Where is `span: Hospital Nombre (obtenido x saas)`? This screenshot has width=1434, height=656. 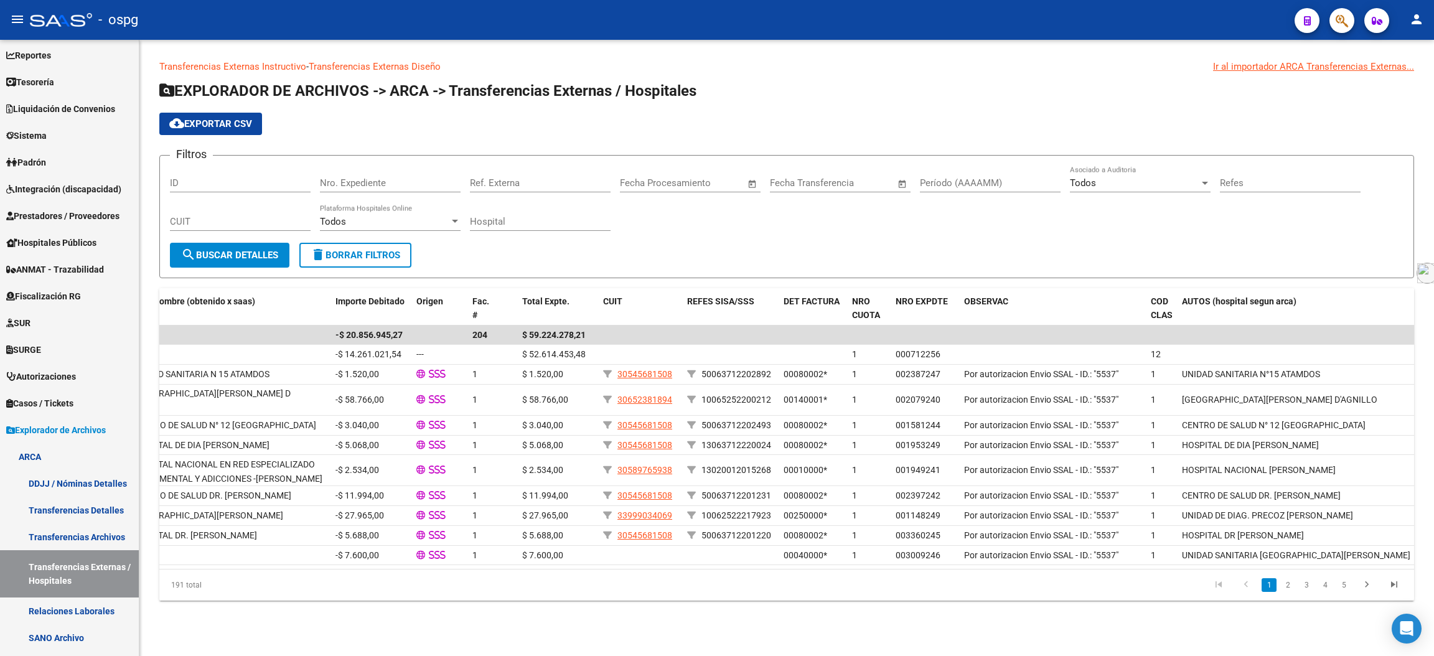
span: Hospital Nombre (obtenido x saas) is located at coordinates (186, 301).